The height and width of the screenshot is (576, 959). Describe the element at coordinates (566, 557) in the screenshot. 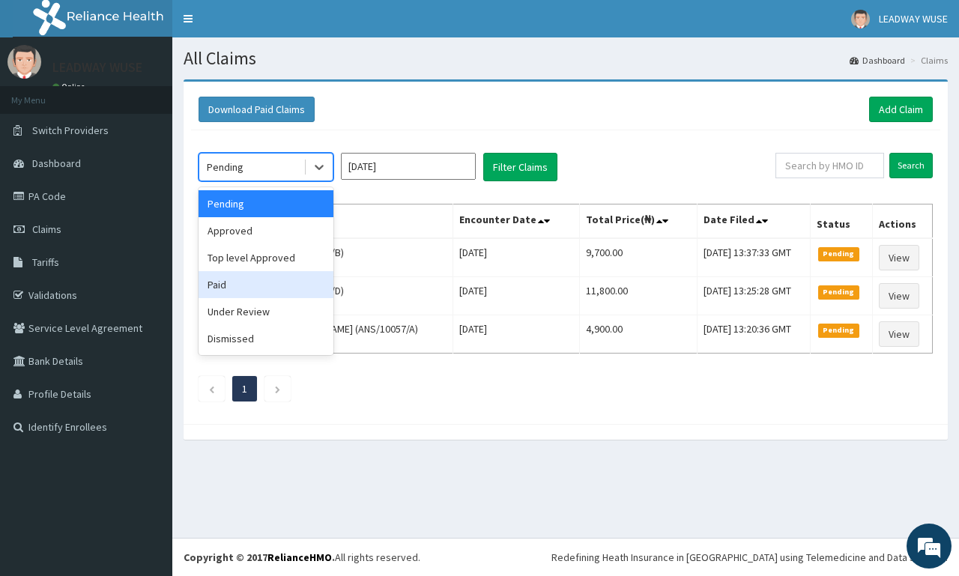

I see `footer: All rights reserved.` at that location.